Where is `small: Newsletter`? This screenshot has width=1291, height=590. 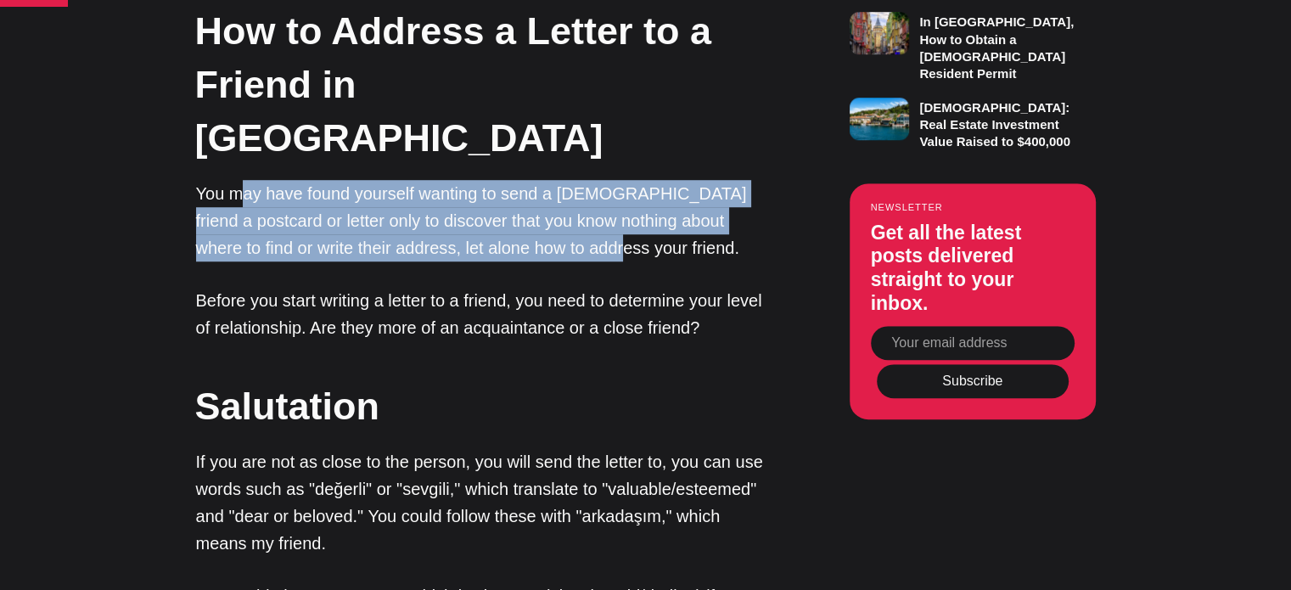
small: Newsletter is located at coordinates (973, 207).